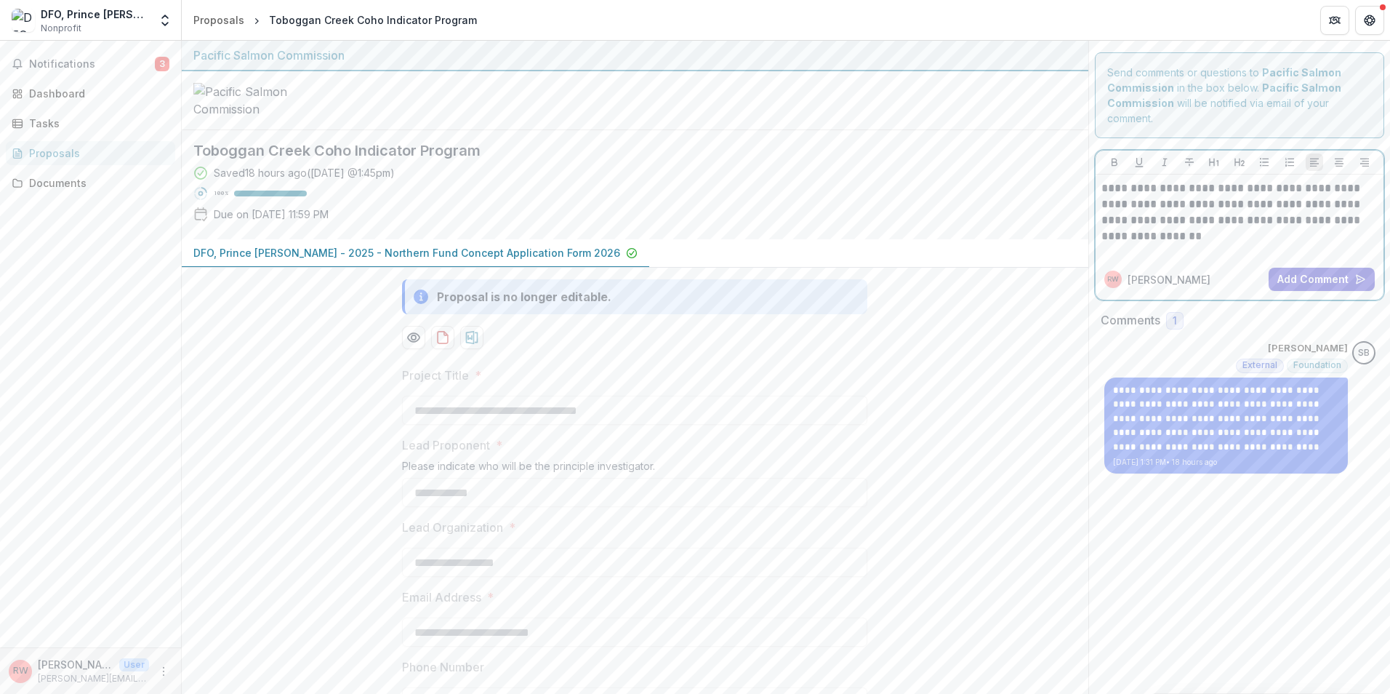 This screenshot has width=1390, height=694. Describe the element at coordinates (1139, 162) in the screenshot. I see `button: Underline` at that location.